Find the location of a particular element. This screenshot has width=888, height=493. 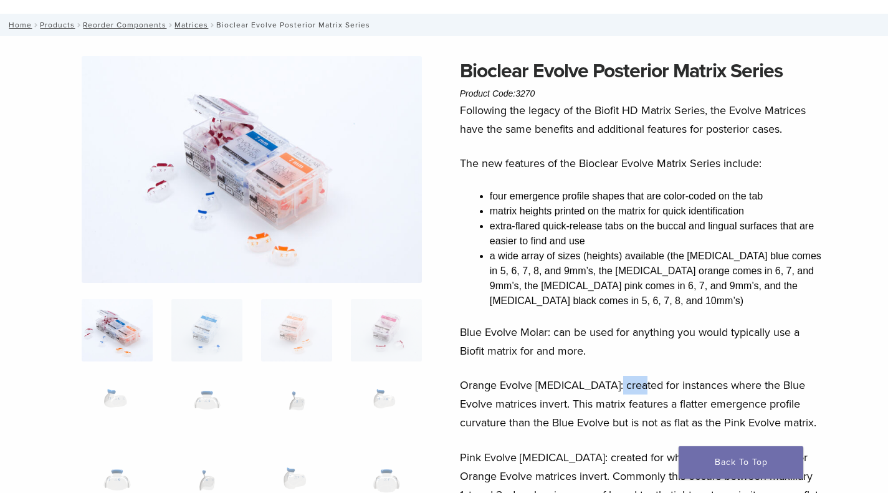

img: Bioclear Evolve Posterior Matrix Series - Image 7 is located at coordinates (297, 409).